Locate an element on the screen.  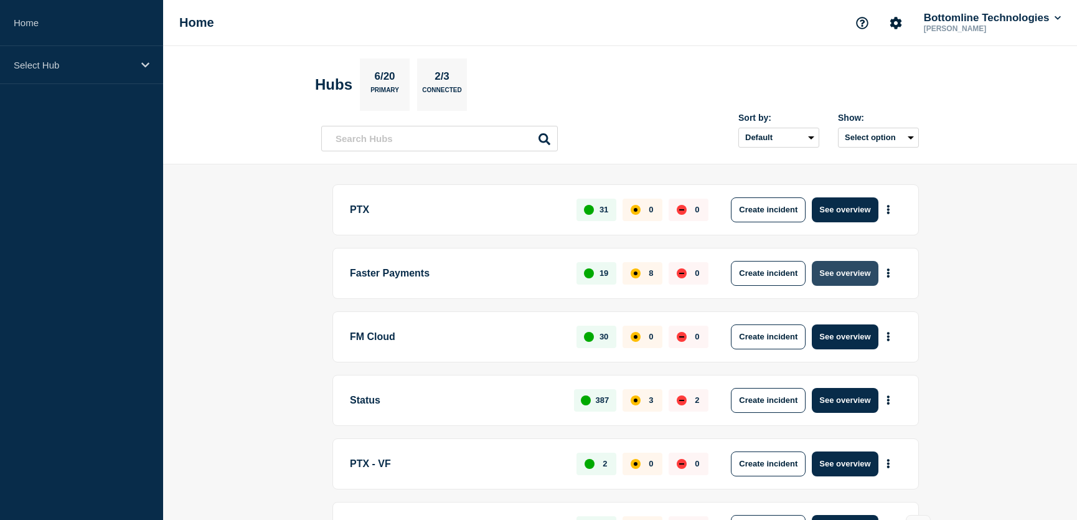
button: Account settings is located at coordinates (896, 23).